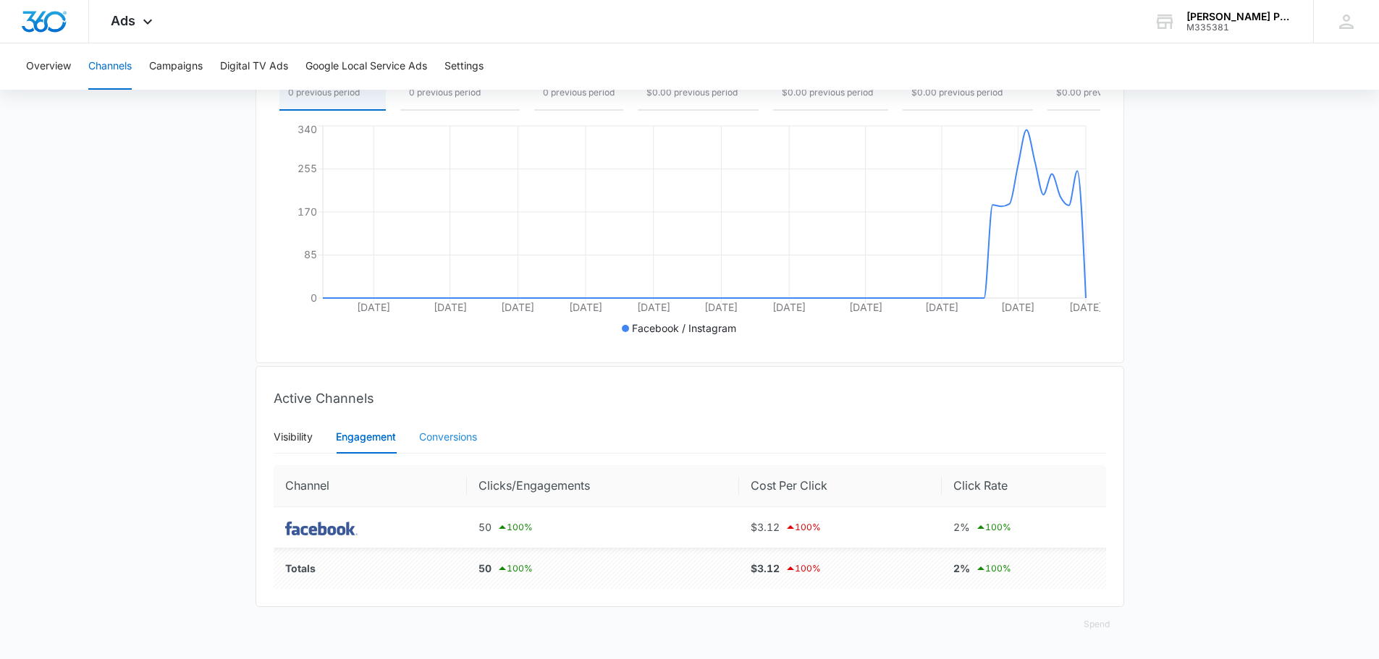  What do you see at coordinates (48, 67) in the screenshot?
I see `button: Overview` at bounding box center [48, 67].